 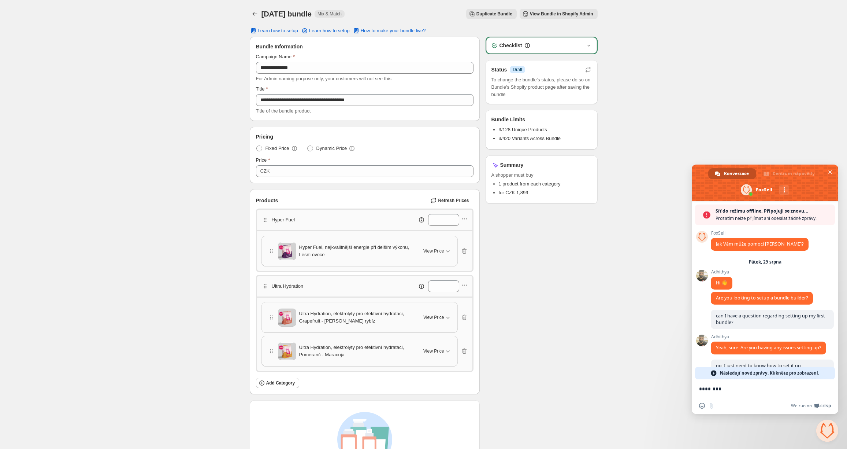 What do you see at coordinates (277, 148) in the screenshot?
I see `span: Fixed Price` at bounding box center [277, 148].